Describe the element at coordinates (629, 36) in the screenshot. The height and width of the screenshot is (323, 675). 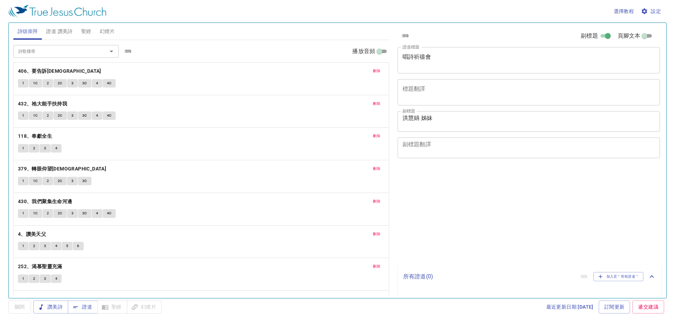
I see `span: 頁腳文本` at that location.